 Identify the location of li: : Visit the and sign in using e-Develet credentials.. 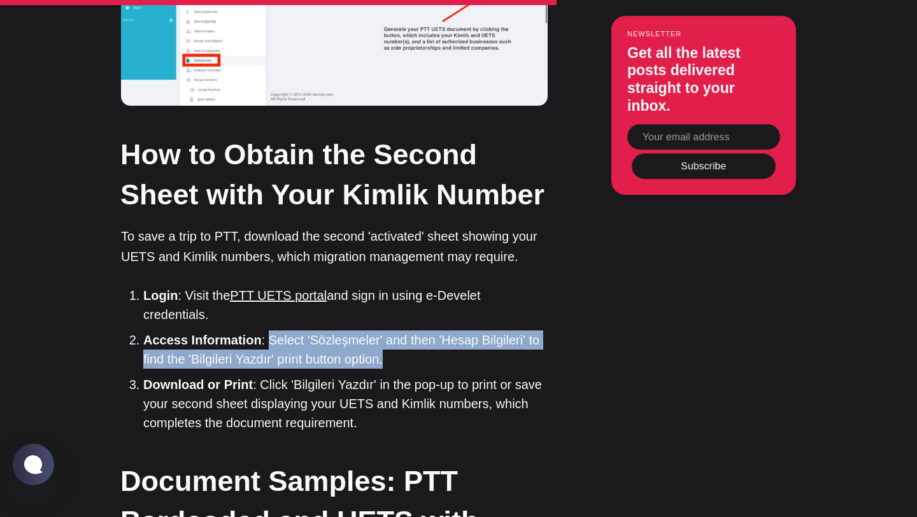
(345, 305).